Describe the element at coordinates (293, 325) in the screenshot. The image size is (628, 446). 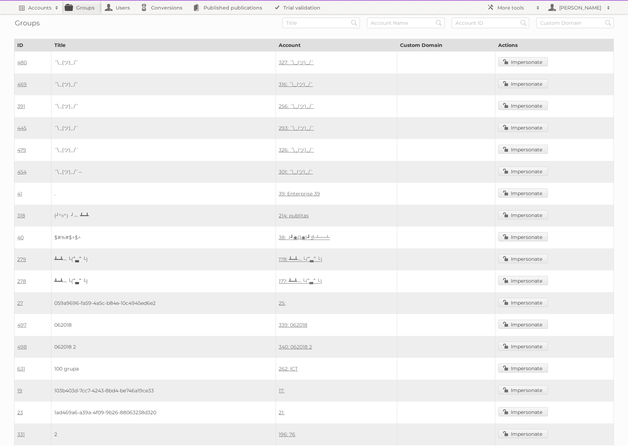
I see `a: 339: 062018` at that location.